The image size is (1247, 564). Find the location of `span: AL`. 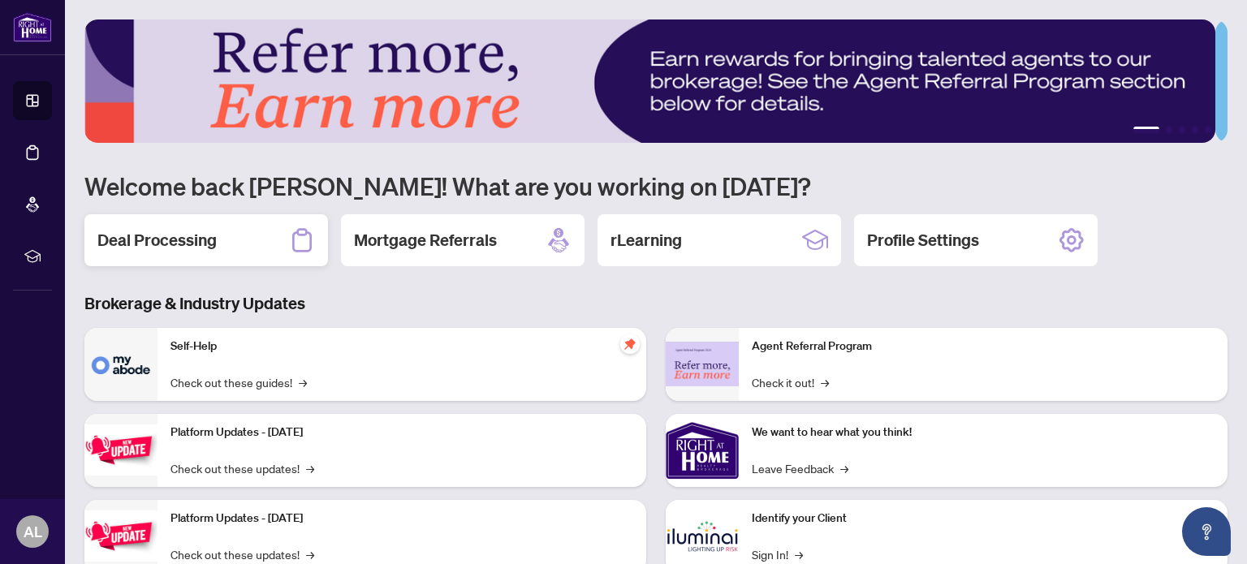

span: AL is located at coordinates (32, 532).